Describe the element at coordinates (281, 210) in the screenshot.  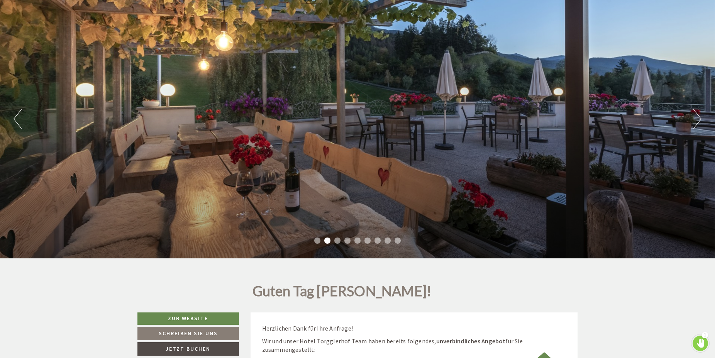
I see `button: Senden` at that location.